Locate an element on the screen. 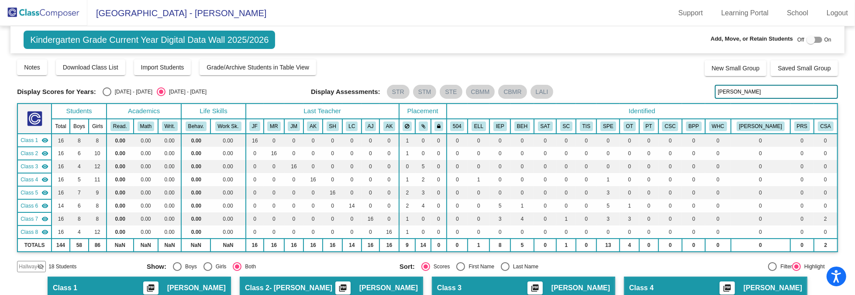 This screenshot has width=855, height=295. th: Last Teacher is located at coordinates (322, 111).